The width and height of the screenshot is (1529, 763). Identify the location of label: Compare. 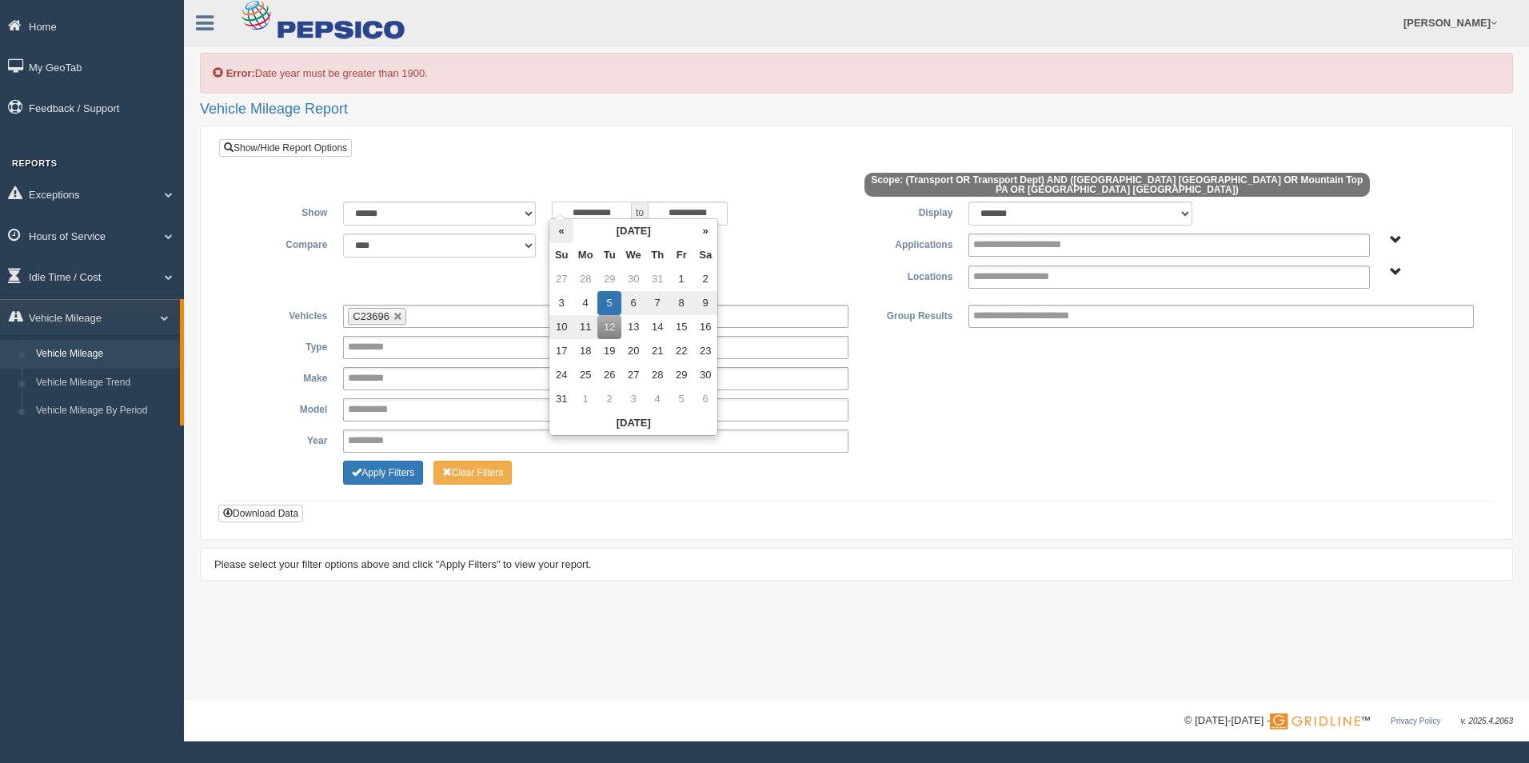
(283, 243).